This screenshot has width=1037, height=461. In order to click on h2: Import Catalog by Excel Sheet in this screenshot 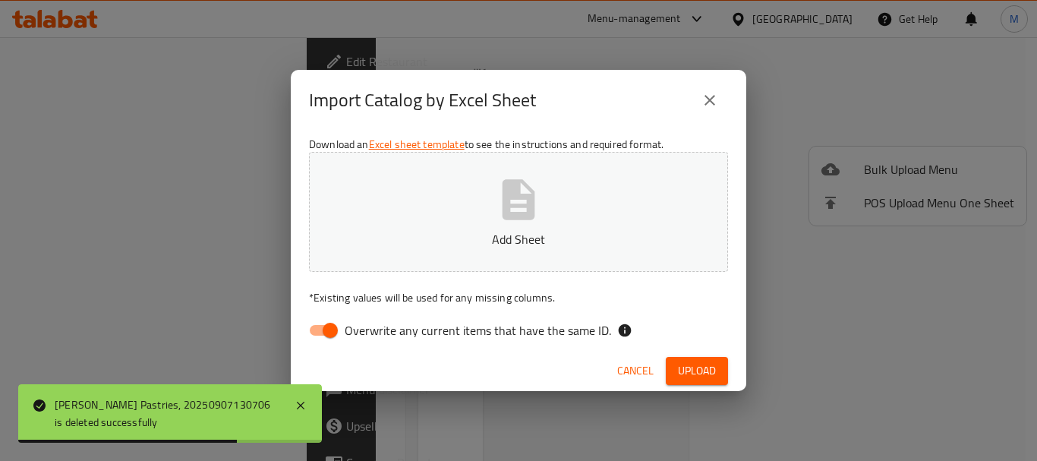, I will do `click(422, 100)`.